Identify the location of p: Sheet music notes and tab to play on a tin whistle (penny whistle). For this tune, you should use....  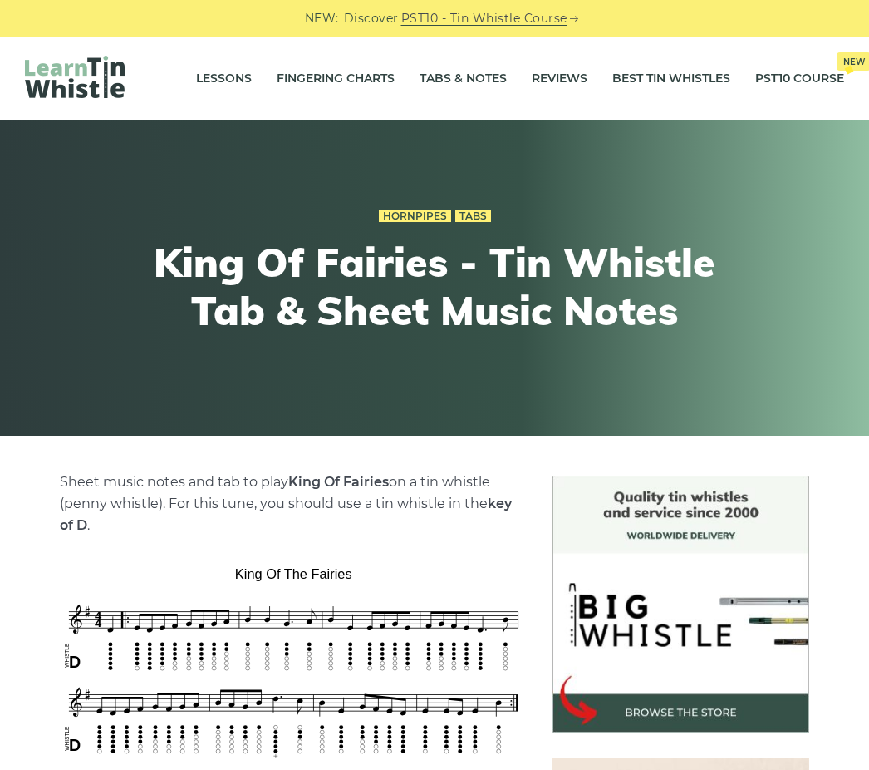
(293, 504).